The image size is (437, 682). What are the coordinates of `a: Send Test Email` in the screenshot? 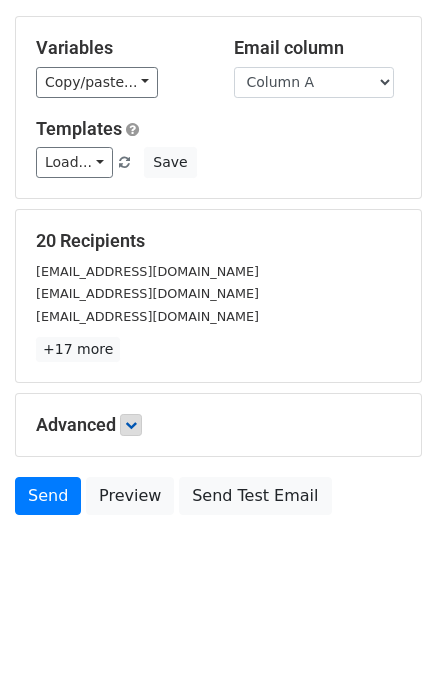 It's located at (255, 496).